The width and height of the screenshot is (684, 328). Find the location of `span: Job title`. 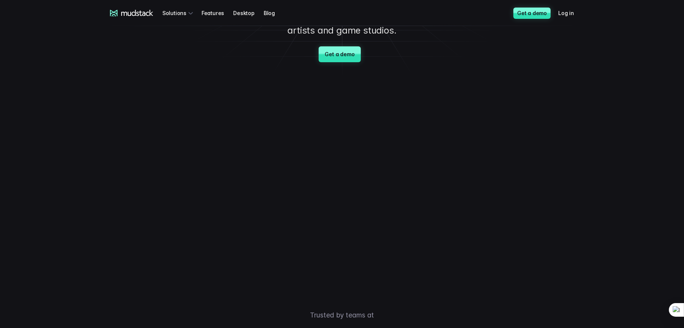

span: Job title is located at coordinates (136, 34).